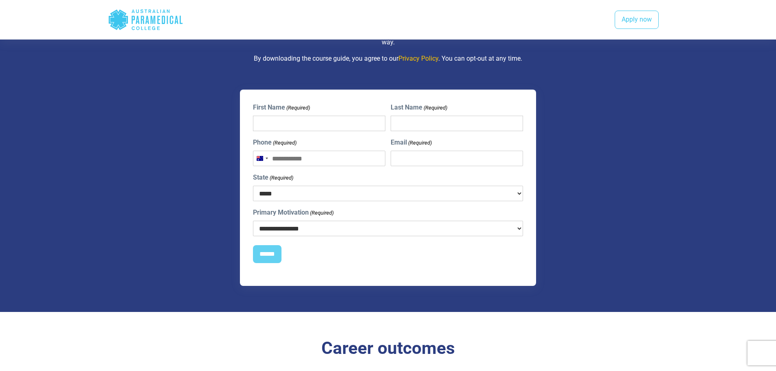  What do you see at coordinates (281, 108) in the screenshot?
I see `label: First Name` at bounding box center [281, 108].